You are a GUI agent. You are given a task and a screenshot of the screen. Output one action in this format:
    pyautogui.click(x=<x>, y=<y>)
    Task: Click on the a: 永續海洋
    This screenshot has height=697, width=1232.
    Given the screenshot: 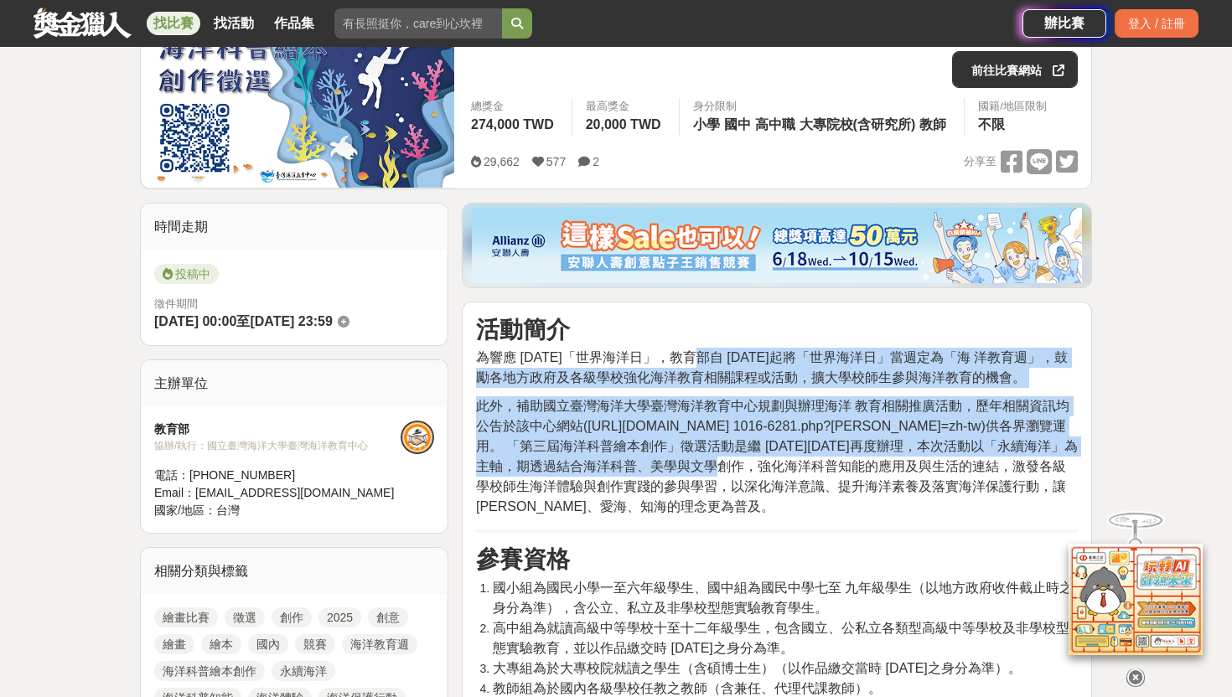 What is the action you would take?
    pyautogui.click(x=303, y=671)
    